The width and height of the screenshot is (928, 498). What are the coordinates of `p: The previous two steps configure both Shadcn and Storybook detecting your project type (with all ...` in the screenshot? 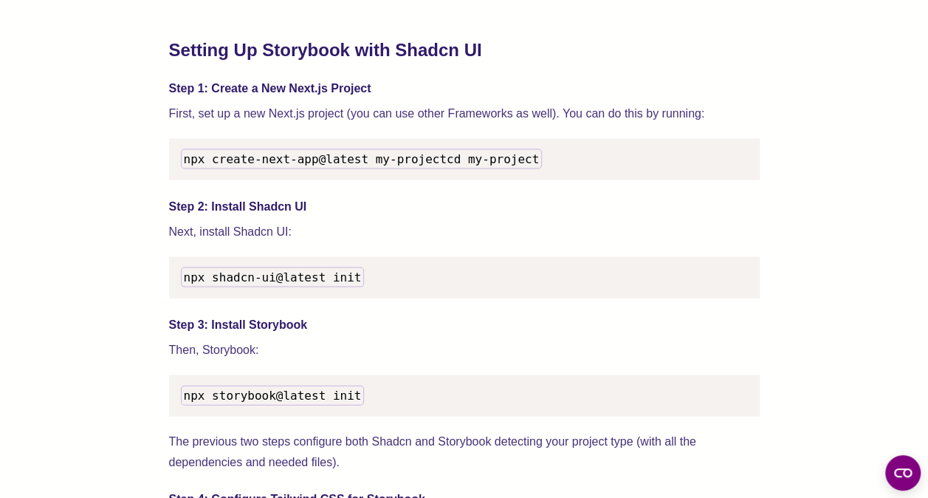 It's located at (464, 452).